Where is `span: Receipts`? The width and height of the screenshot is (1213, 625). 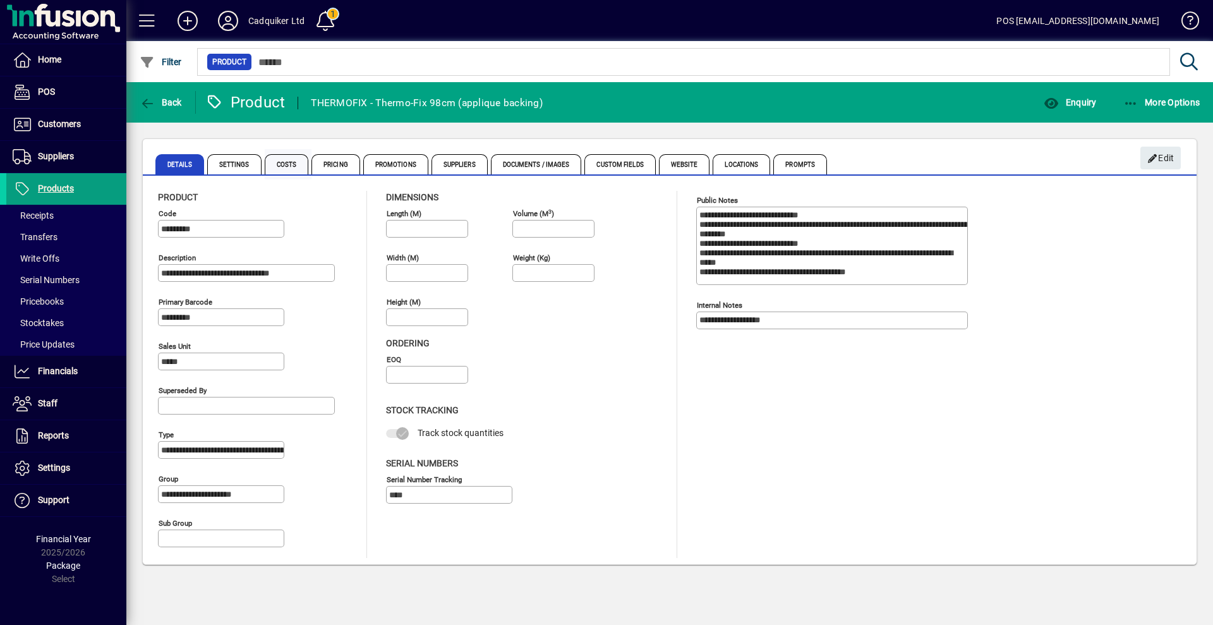 span: Receipts is located at coordinates (33, 215).